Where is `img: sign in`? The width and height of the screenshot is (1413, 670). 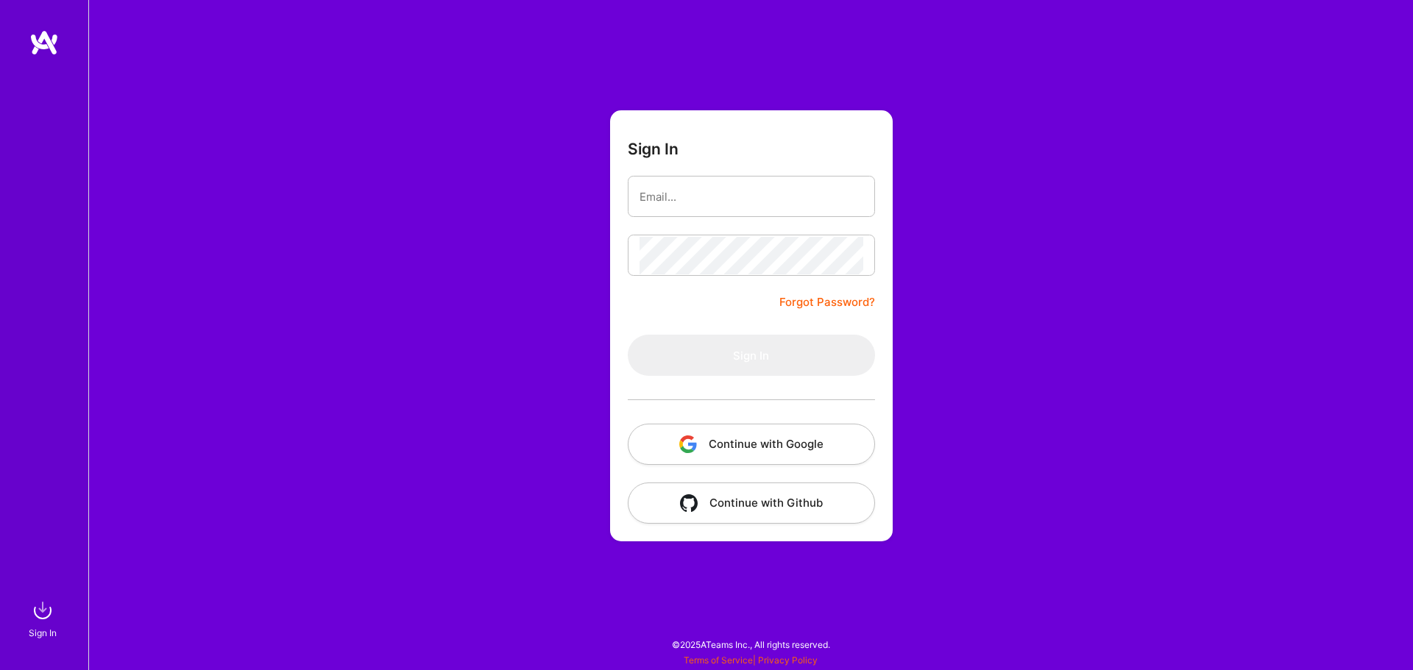 img: sign in is located at coordinates (43, 611).